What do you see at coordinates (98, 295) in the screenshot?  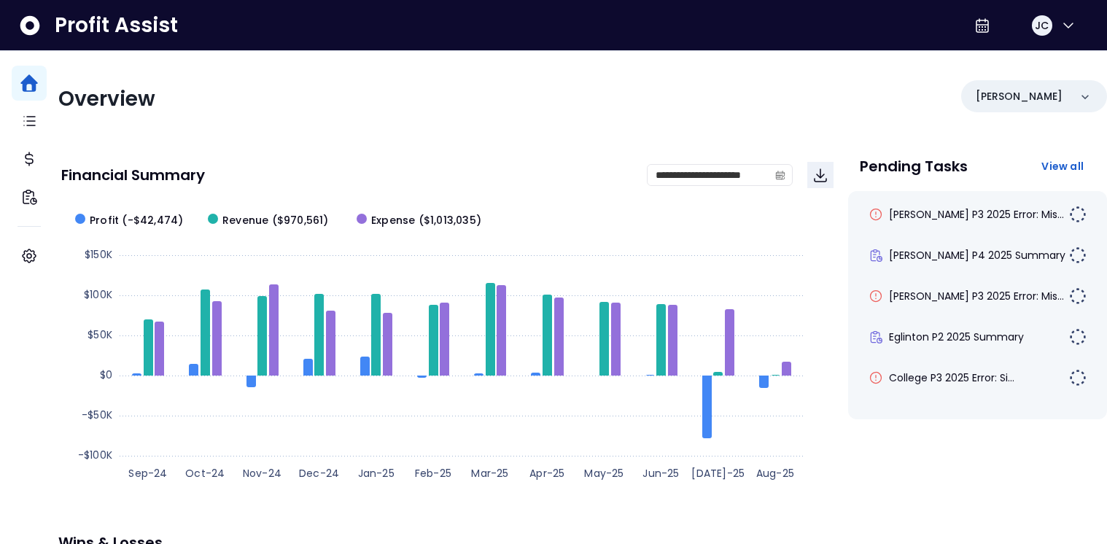 I see `text: $100K` at bounding box center [98, 295].